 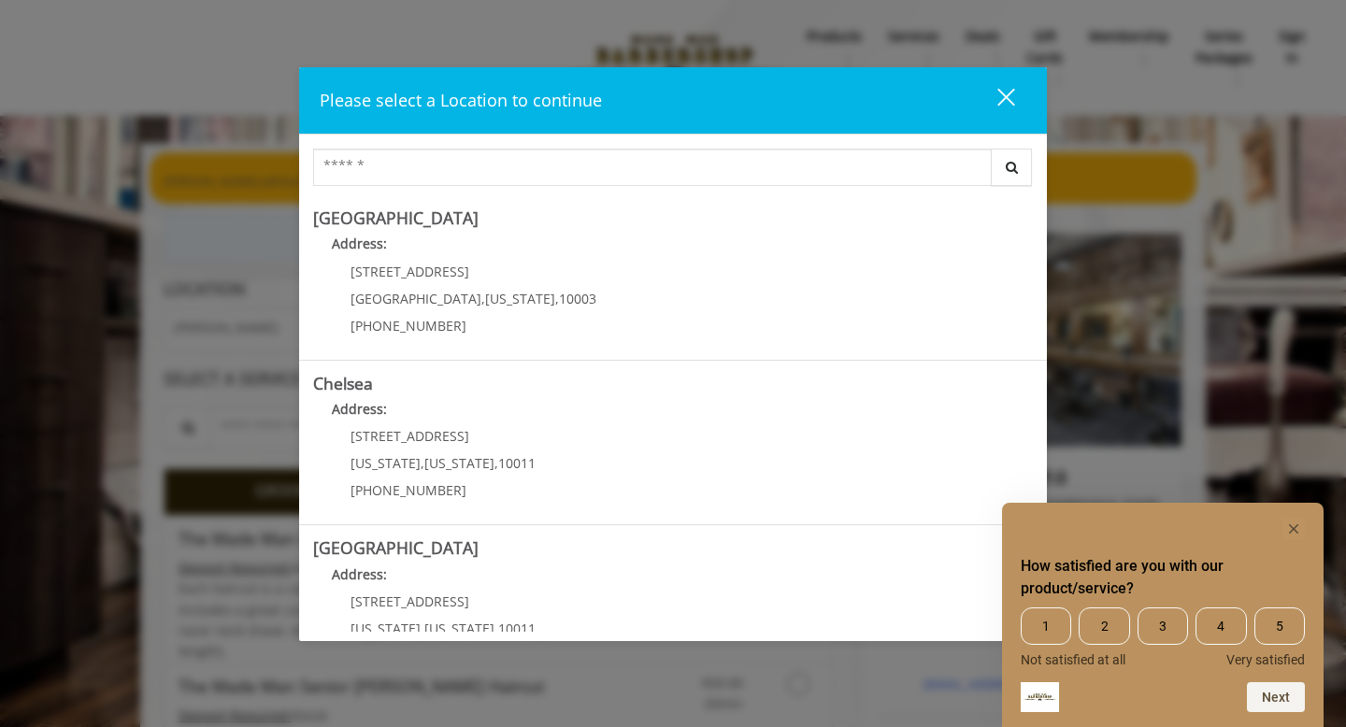 I want to click on h2: How satisfied are you with our product/service? Select an option from 1 to 5, with 1 being Not sa..., so click(x=1163, y=578).